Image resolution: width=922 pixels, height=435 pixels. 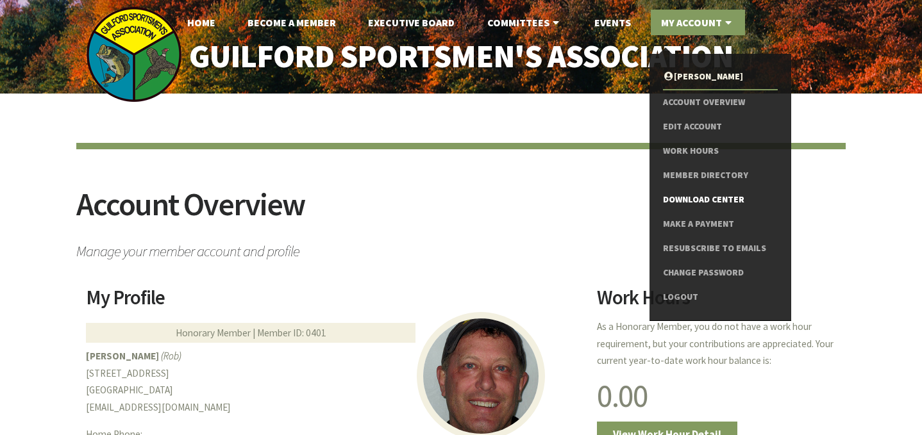 I want to click on h2: My Profile, so click(x=333, y=303).